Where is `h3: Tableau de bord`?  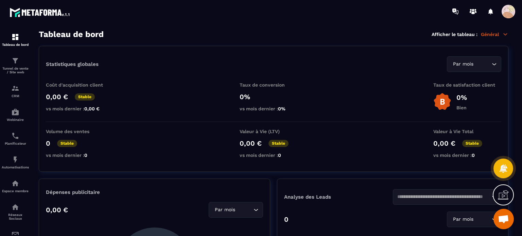 h3: Tableau de bord is located at coordinates (71, 34).